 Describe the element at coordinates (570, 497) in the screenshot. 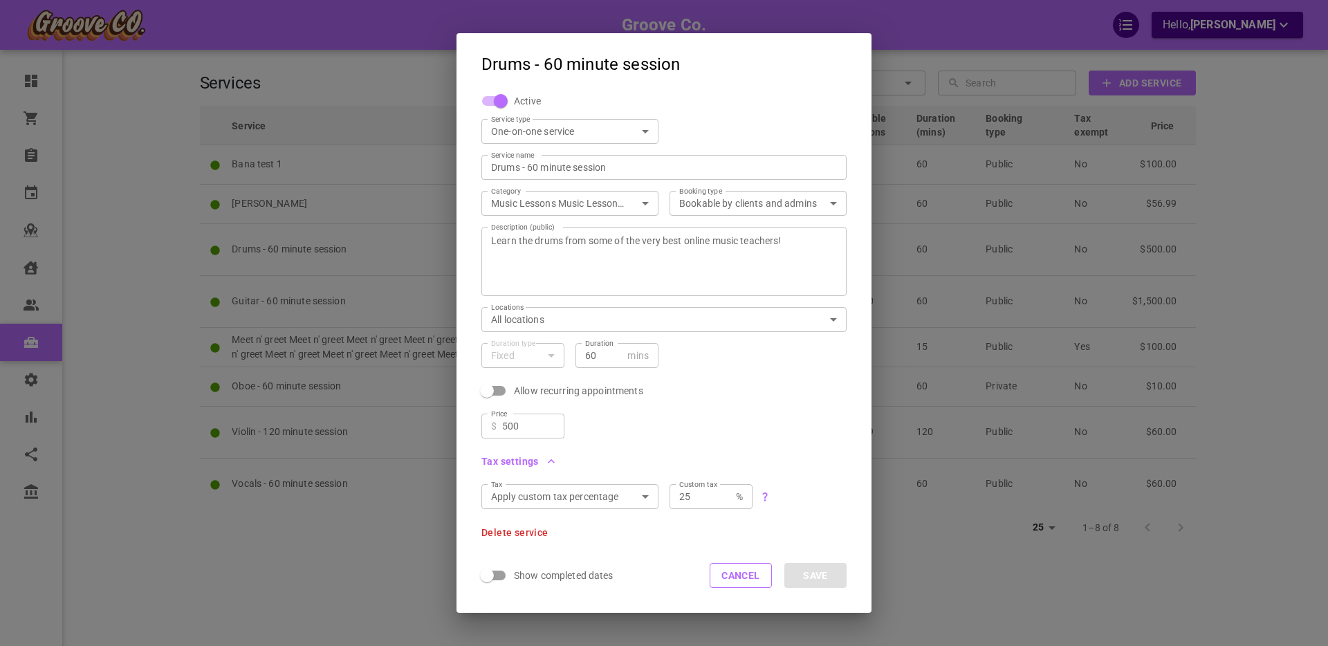

I see `div: Apply custom tax percentage` at that location.